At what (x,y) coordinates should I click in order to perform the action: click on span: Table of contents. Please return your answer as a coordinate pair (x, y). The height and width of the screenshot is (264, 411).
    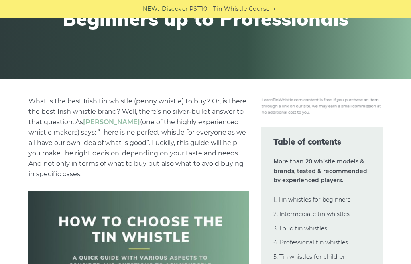
    Looking at the image, I should click on (321, 142).